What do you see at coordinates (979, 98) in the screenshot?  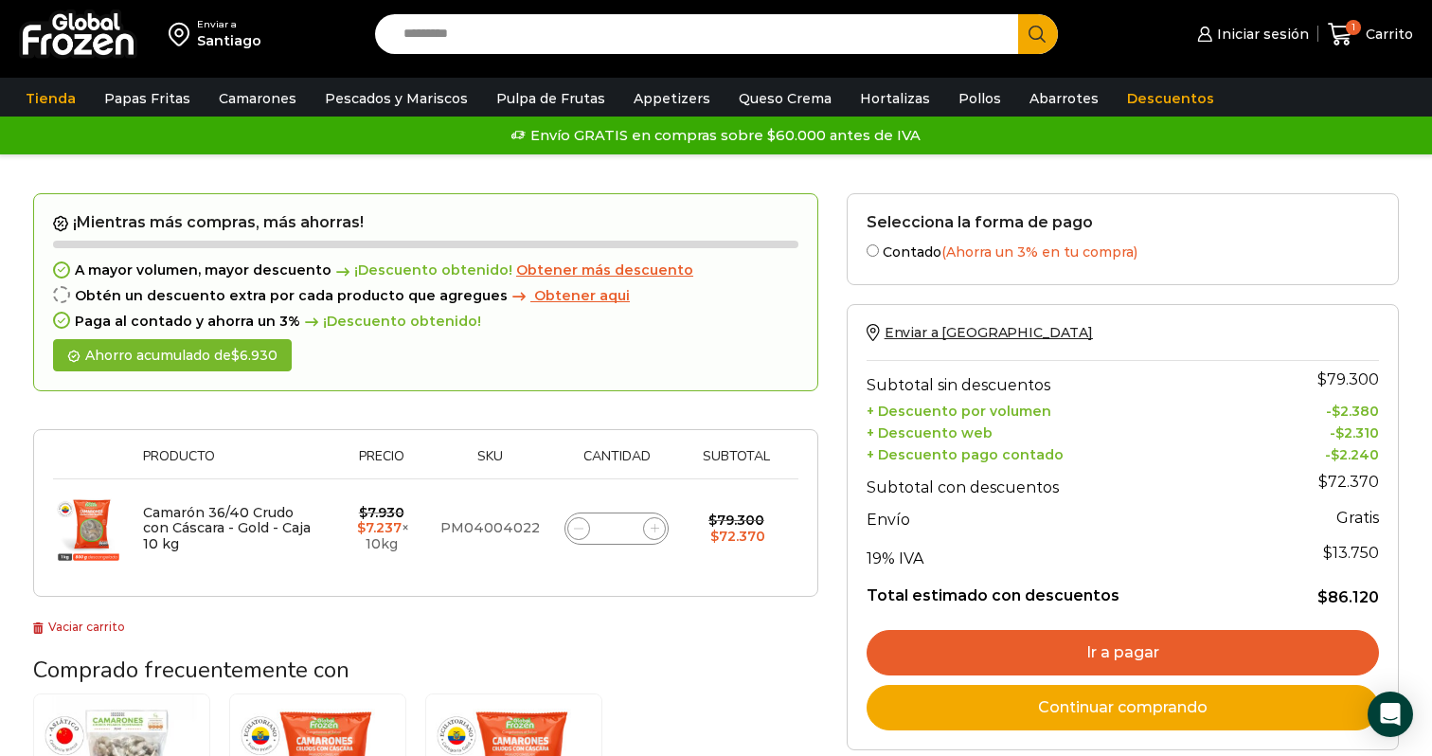 I see `a: Pollos` at bounding box center [979, 98].